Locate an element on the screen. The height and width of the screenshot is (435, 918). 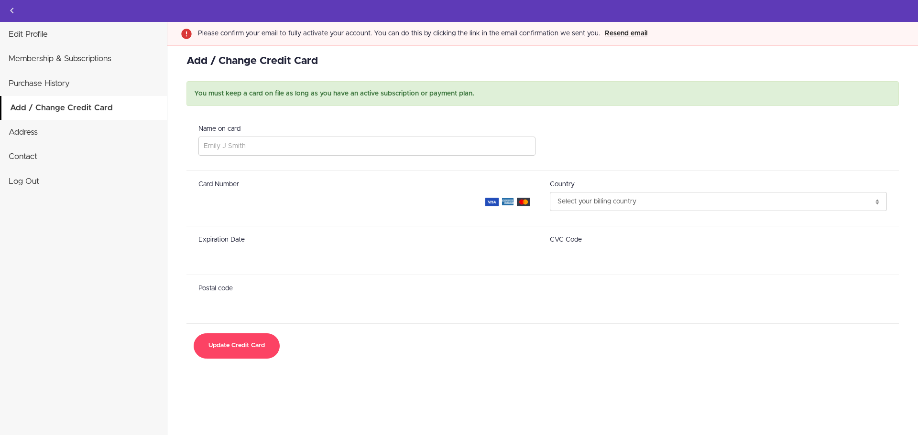
button: Update Credit Card is located at coordinates (237, 346).